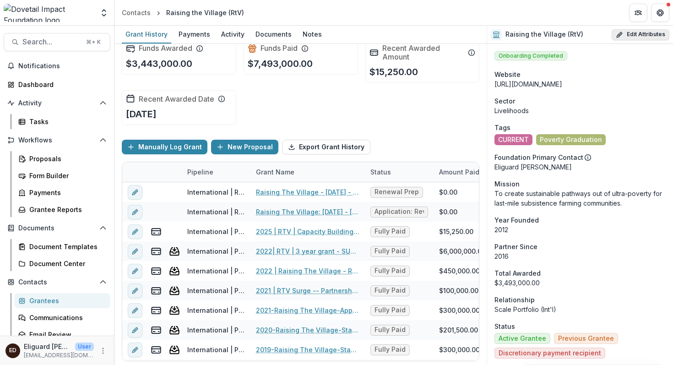 This screenshot has width=673, height=365. I want to click on span: Sector, so click(505, 101).